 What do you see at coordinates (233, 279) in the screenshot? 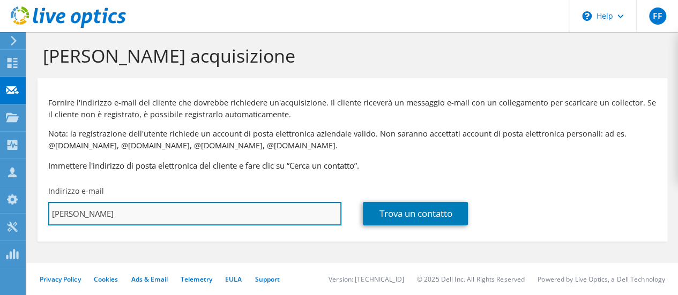
I see `a: EULA` at bounding box center [233, 279].